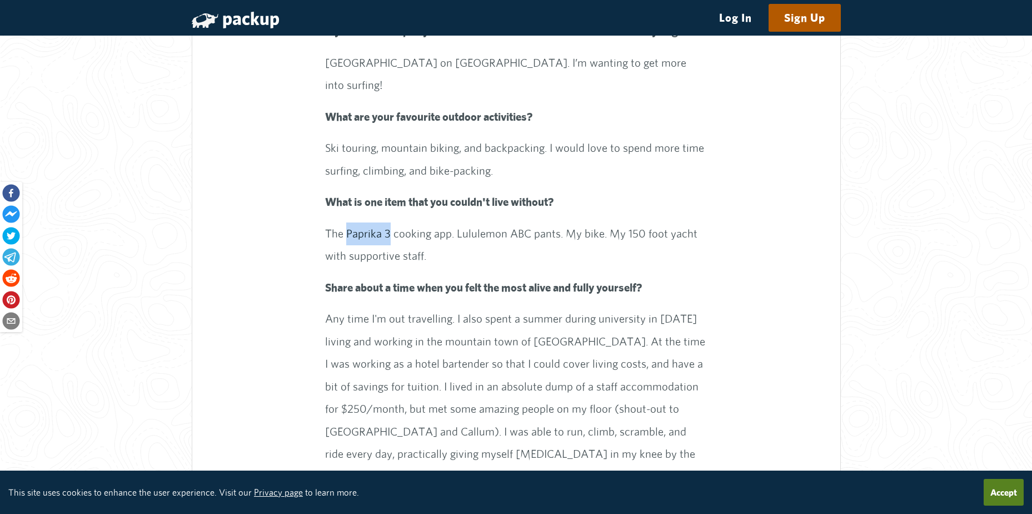 The image size is (1032, 514). I want to click on a: packup, so click(236, 18).